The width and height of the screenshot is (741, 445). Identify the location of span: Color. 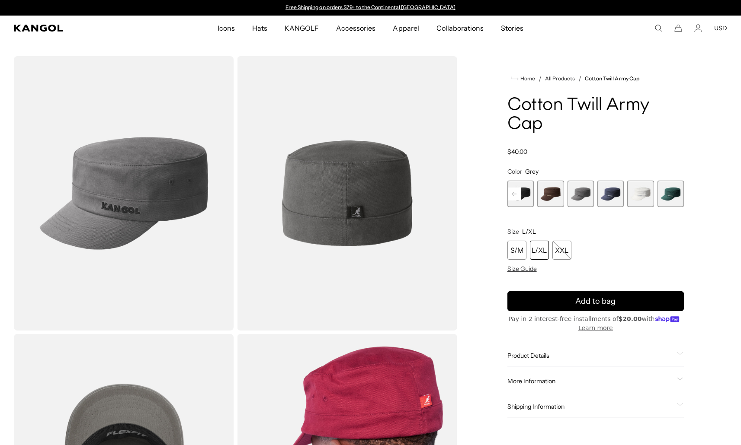
(515, 172).